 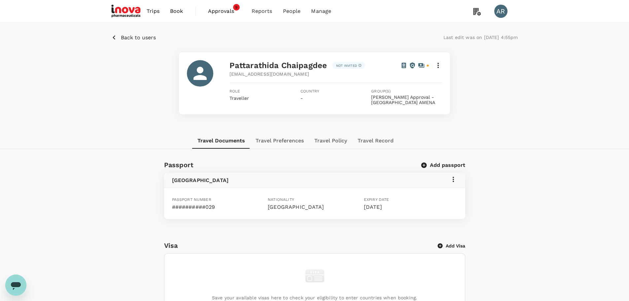 I want to click on button: Travel Record, so click(x=376, y=141).